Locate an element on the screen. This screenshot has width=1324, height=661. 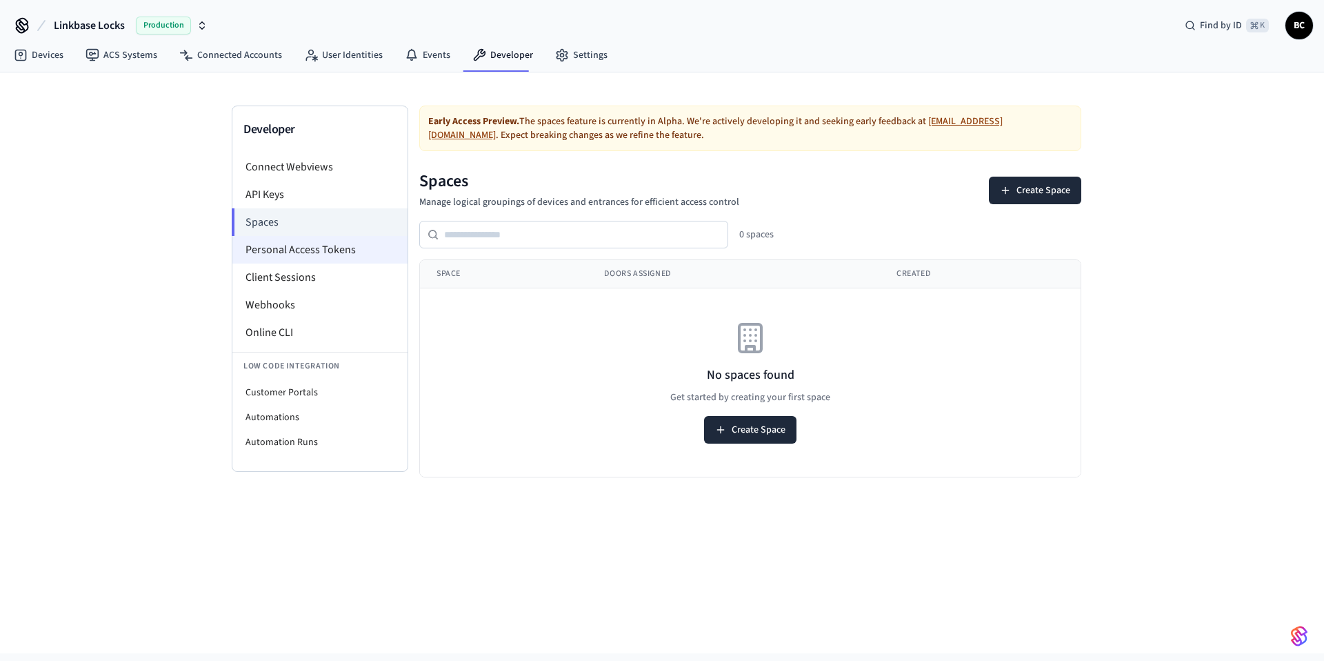
li: Personal Access Tokens is located at coordinates (320, 250).